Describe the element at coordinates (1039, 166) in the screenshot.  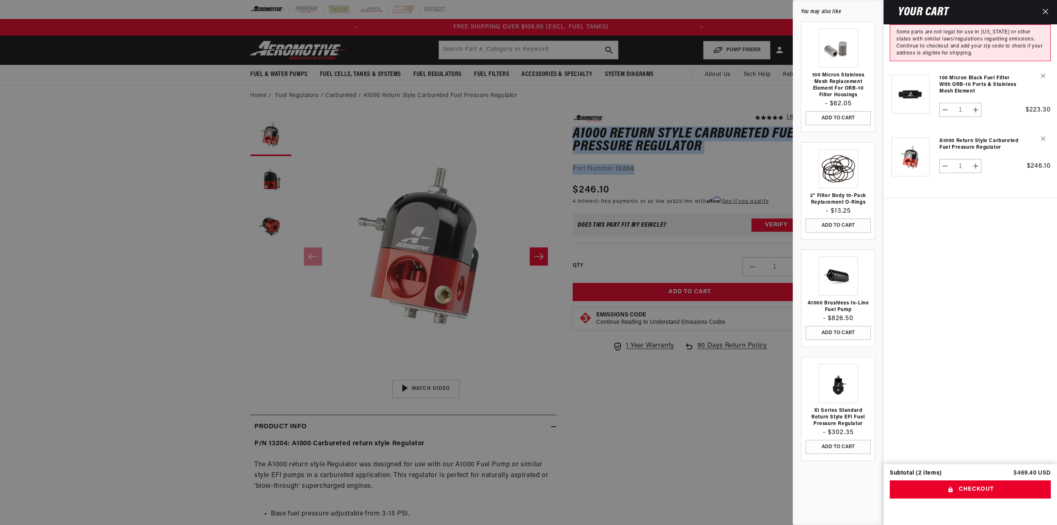
I see `span: $246.10` at that location.